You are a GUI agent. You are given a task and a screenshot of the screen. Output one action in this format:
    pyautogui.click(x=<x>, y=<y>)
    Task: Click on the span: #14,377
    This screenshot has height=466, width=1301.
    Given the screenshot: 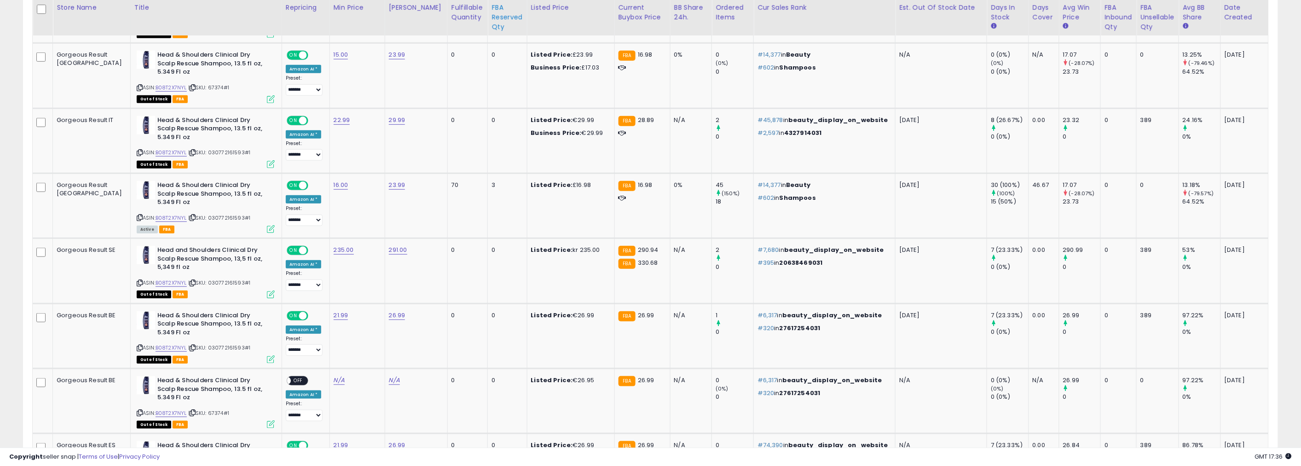 What is the action you would take?
    pyautogui.click(x=769, y=184)
    